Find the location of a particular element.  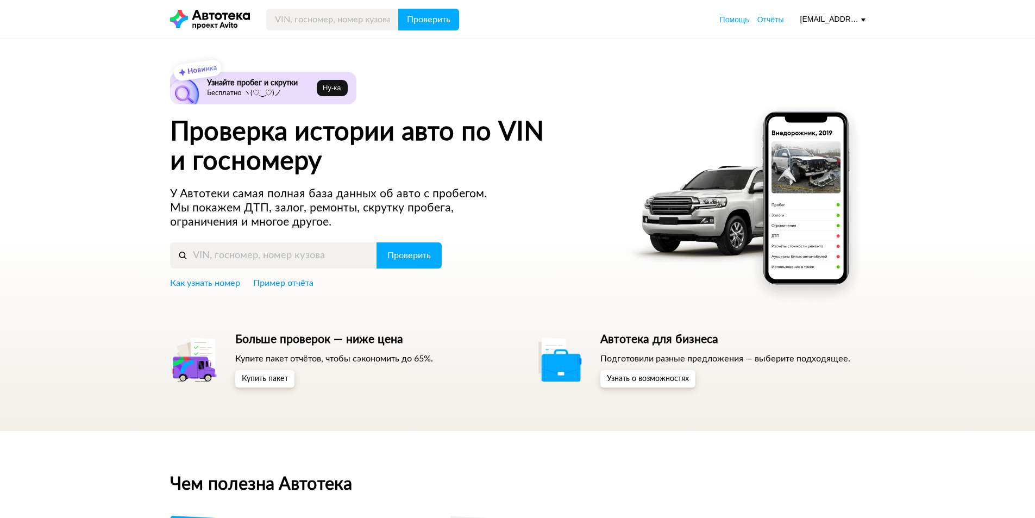

button: Узнать о возможностях is located at coordinates (648, 379).